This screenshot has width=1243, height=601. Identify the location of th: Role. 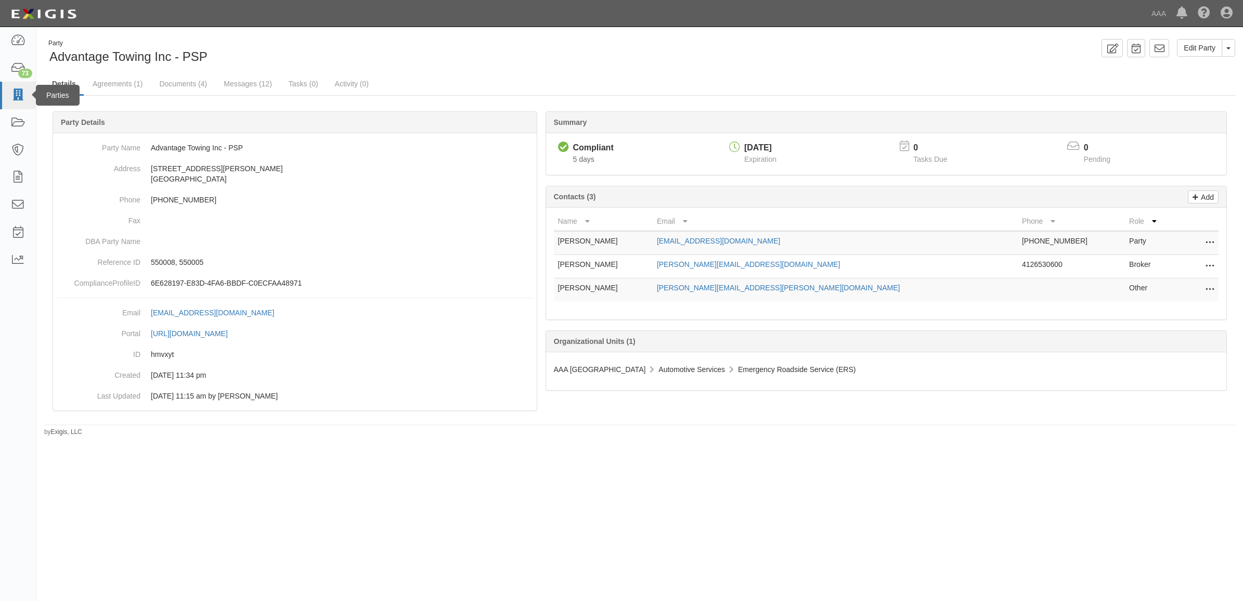
(1151, 221).